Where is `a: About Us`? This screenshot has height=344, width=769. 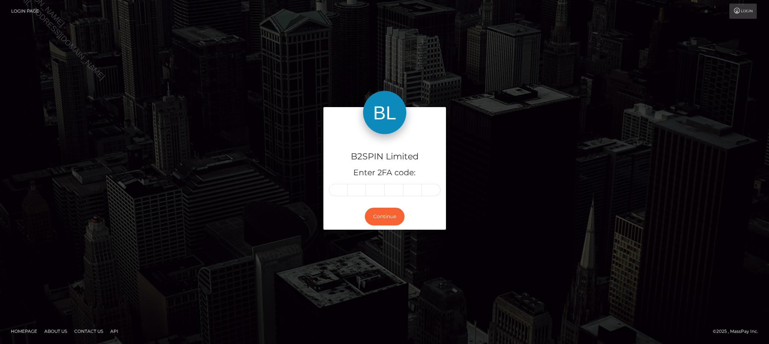
a: About Us is located at coordinates (56, 331).